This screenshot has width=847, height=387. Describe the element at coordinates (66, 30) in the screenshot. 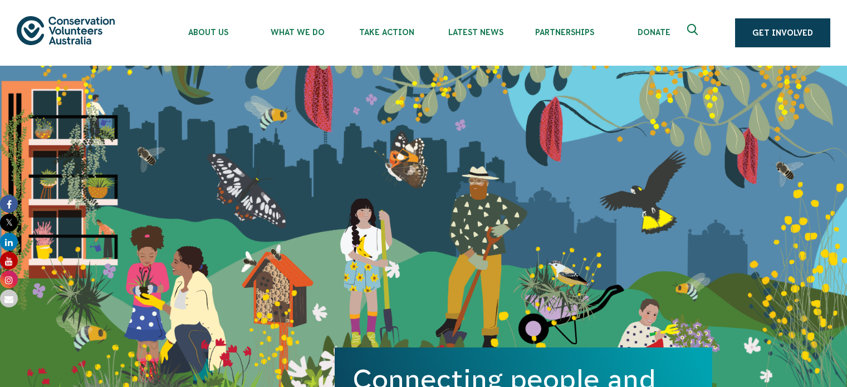

I see `img: logo.svg` at that location.